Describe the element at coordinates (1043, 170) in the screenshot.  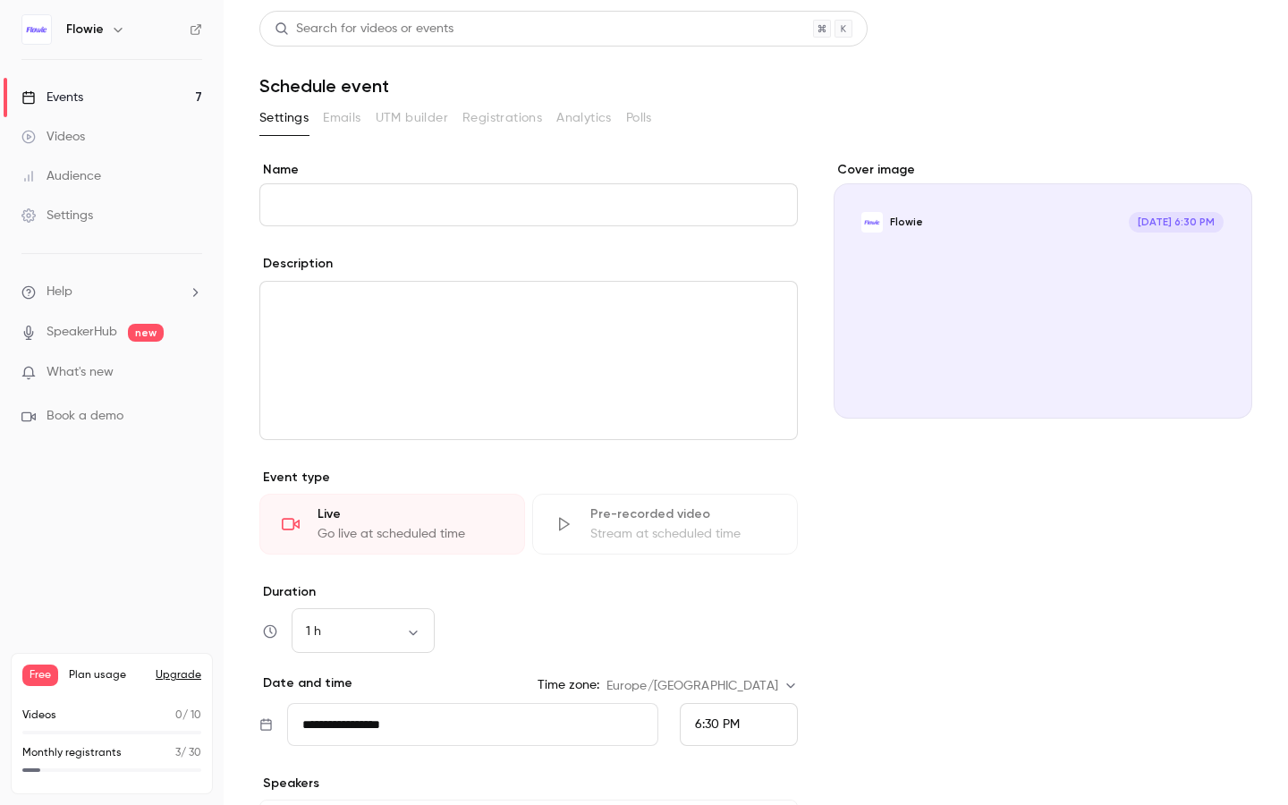
I see `label: Cover image` at that location.